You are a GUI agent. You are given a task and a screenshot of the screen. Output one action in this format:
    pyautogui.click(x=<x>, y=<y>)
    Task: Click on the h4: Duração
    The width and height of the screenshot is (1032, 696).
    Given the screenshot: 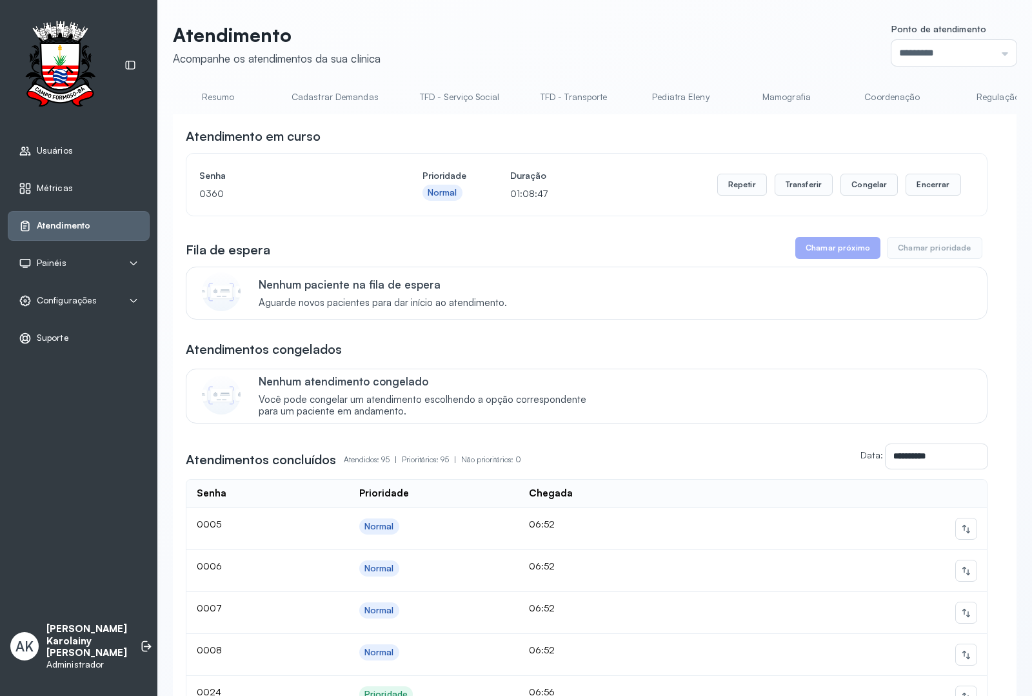 What is the action you would take?
    pyautogui.click(x=529, y=175)
    